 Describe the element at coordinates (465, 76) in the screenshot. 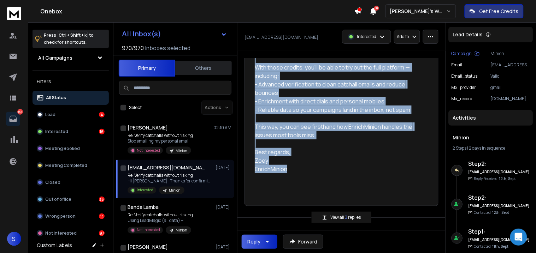

I see `p: email_status` at that location.